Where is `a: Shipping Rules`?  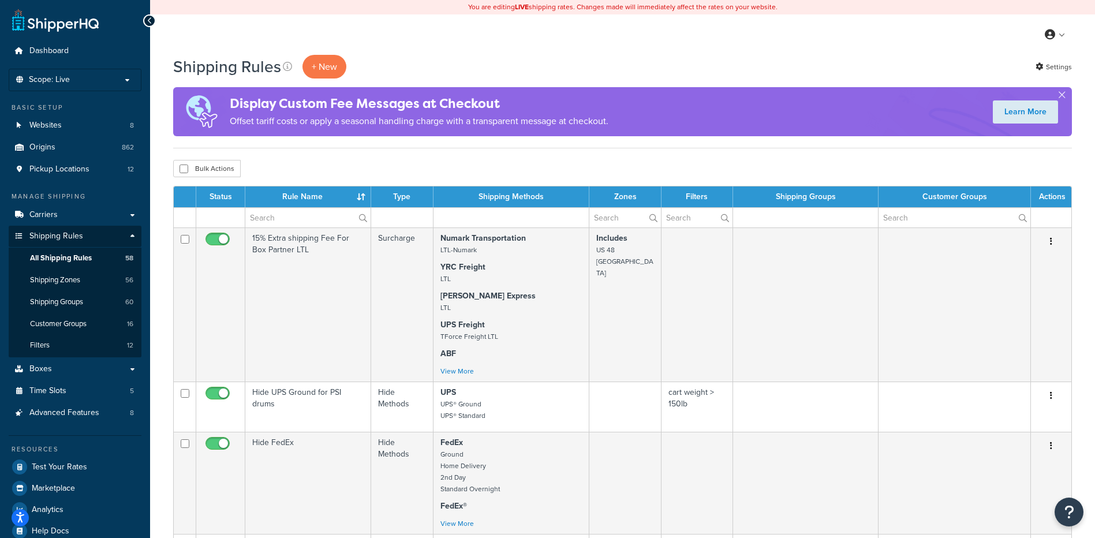 a: Shipping Rules is located at coordinates (75, 236).